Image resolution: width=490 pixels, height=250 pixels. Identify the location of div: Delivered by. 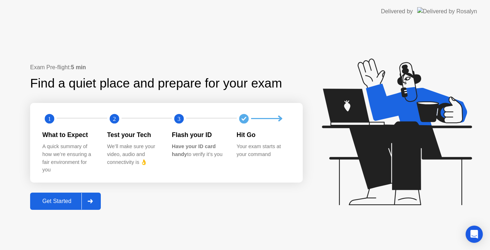
(397, 11).